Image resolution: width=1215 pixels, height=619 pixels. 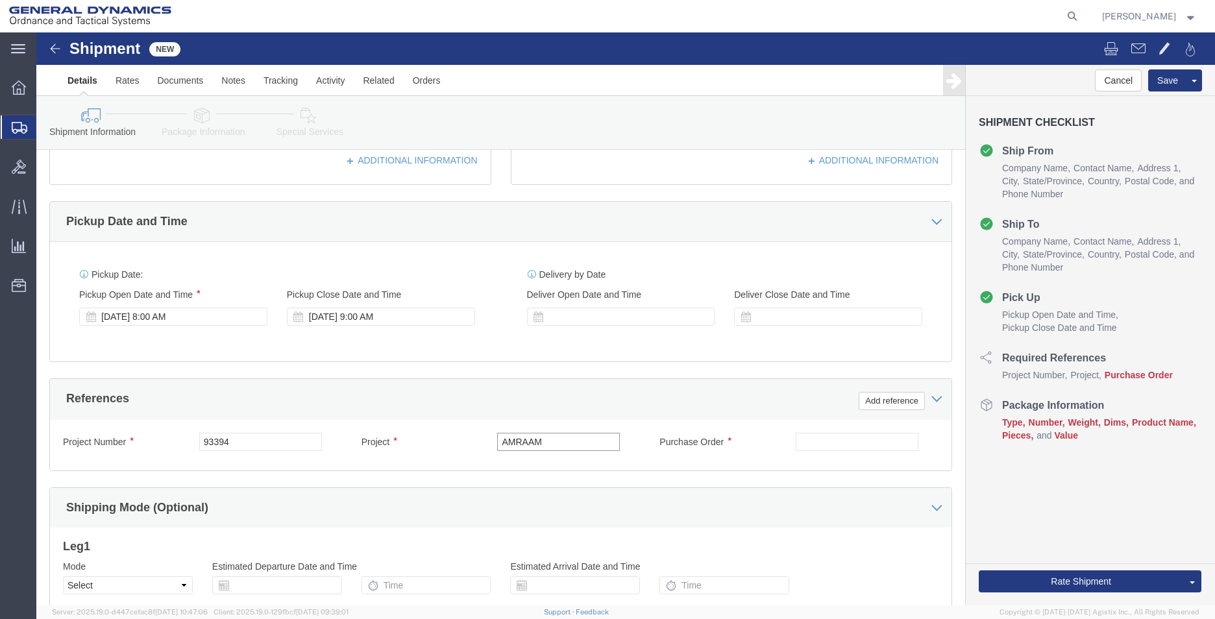 I want to click on a: Feedback, so click(x=592, y=612).